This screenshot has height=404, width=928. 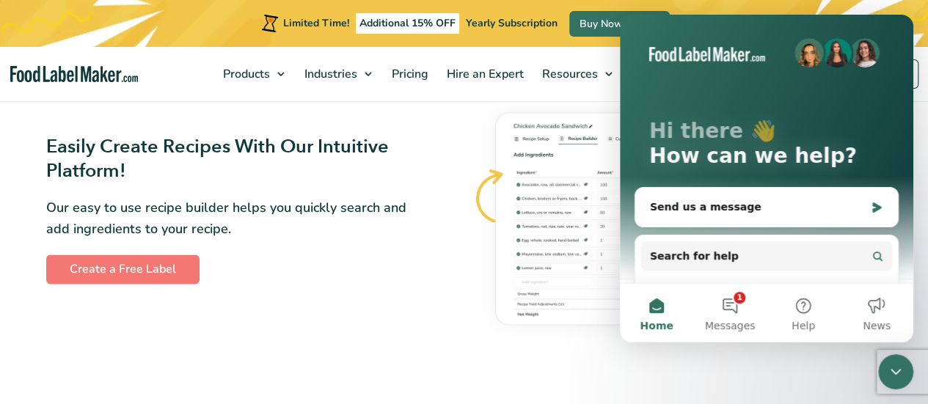 What do you see at coordinates (147, 142) in the screenshot?
I see `p: How can we help?` at bounding box center [147, 142].